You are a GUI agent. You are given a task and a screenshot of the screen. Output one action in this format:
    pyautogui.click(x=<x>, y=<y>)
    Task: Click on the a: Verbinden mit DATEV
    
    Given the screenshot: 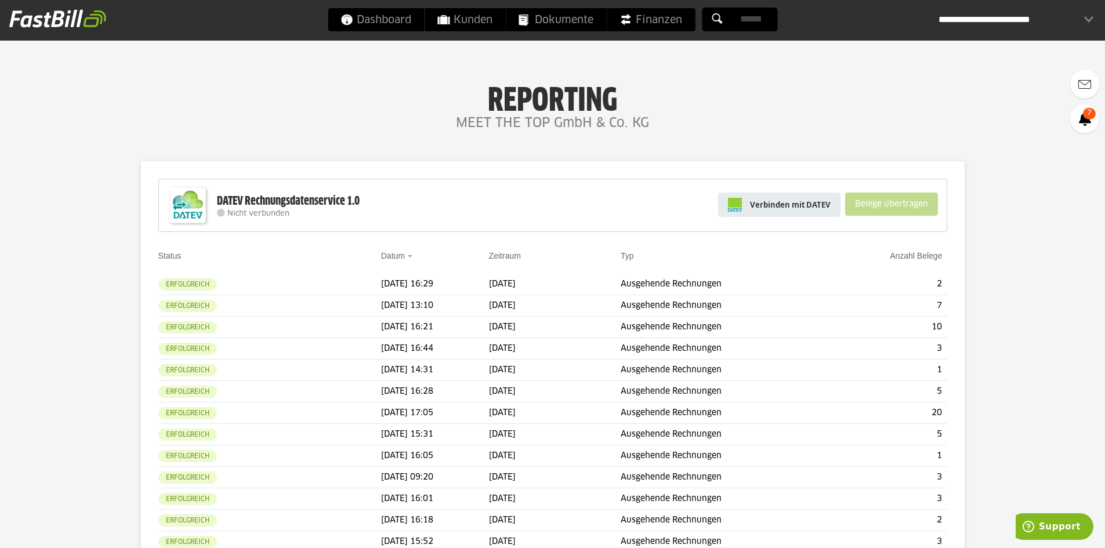 What is the action you would take?
    pyautogui.click(x=779, y=205)
    